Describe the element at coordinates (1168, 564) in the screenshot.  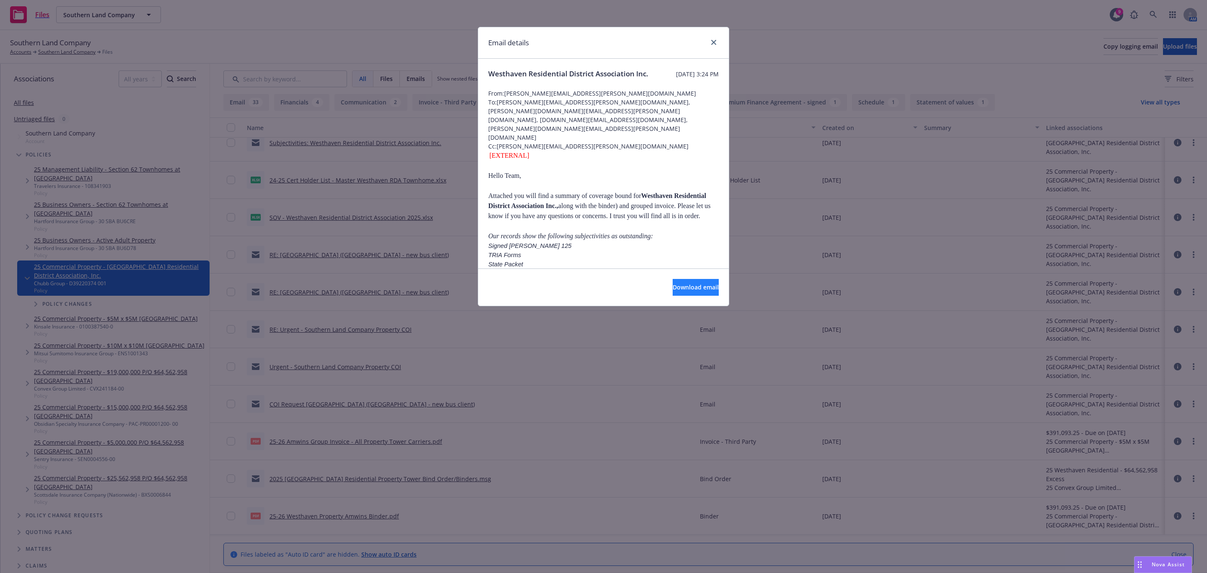
I see `span: Nova Assist` at that location.